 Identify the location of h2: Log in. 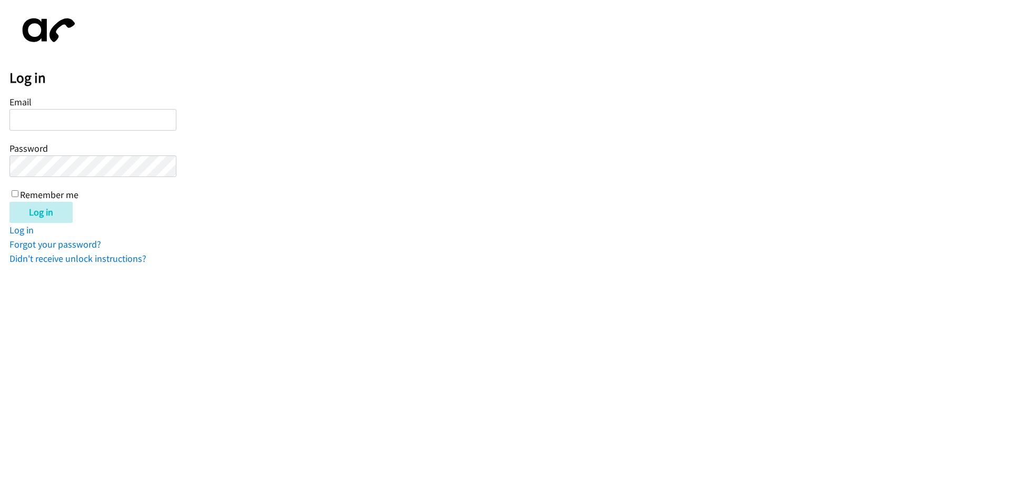
(510, 78).